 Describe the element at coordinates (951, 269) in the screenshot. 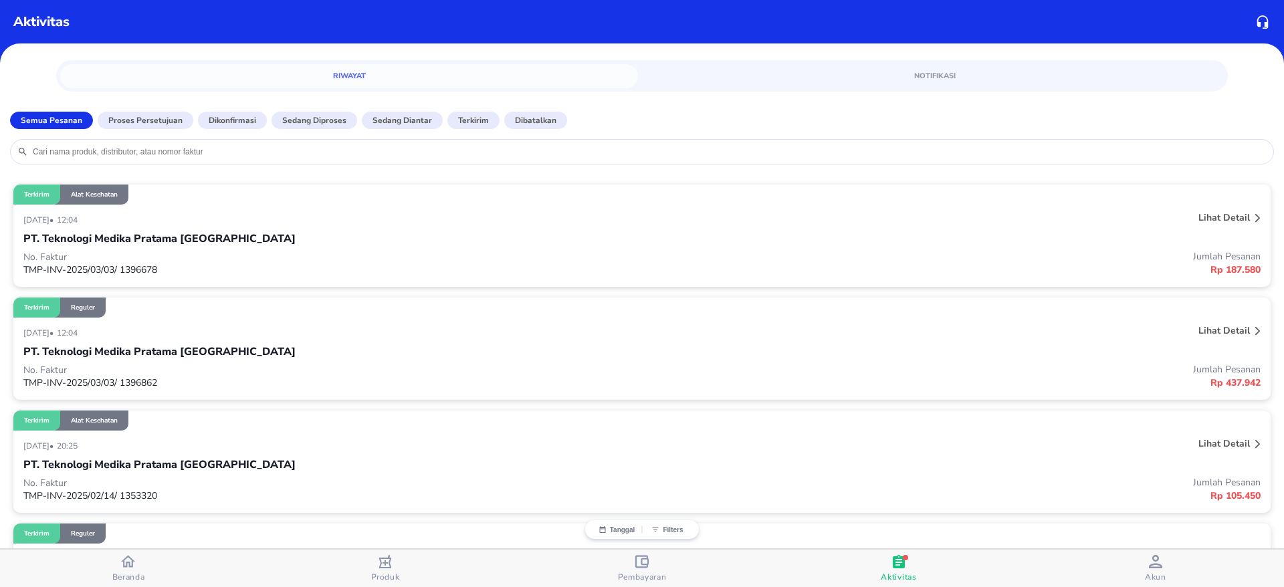

I see `p: Rp 187.580` at that location.